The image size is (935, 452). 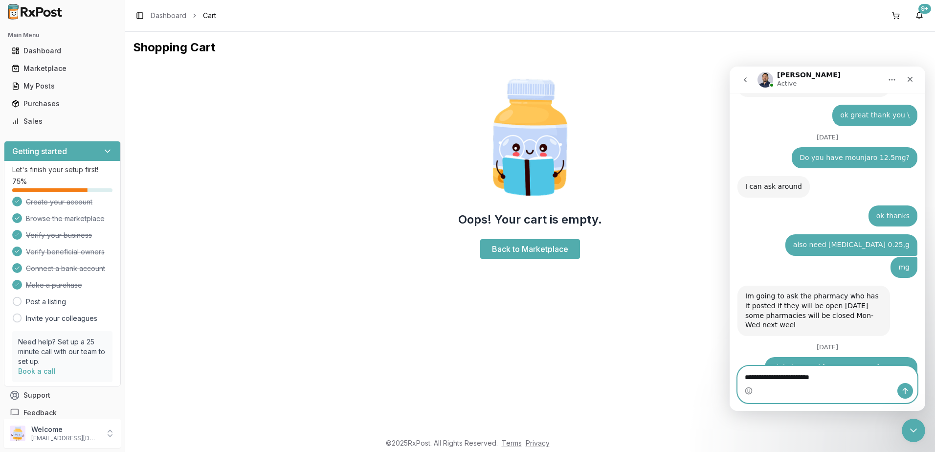 What do you see at coordinates (530, 249) in the screenshot?
I see `a: Back to Marketplace` at bounding box center [530, 249].